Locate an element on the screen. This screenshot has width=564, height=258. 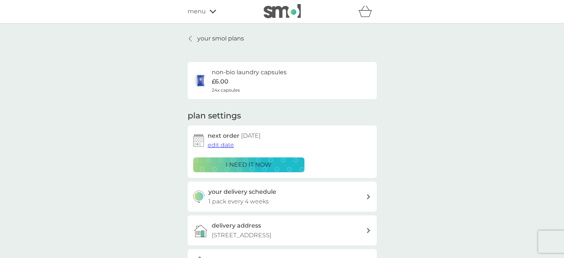
span: edit date is located at coordinates (221, 145).